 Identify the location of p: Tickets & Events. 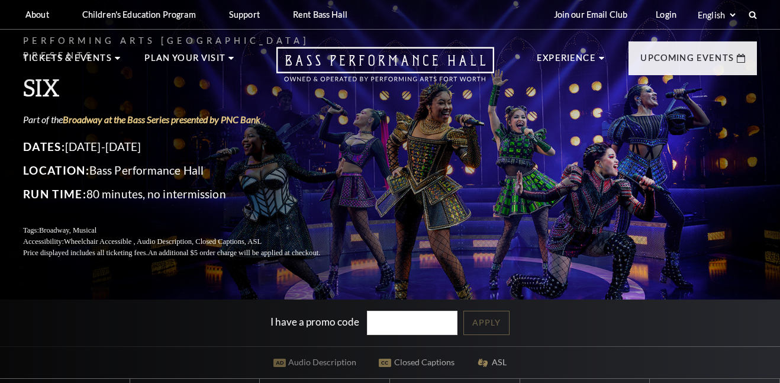
(67, 62).